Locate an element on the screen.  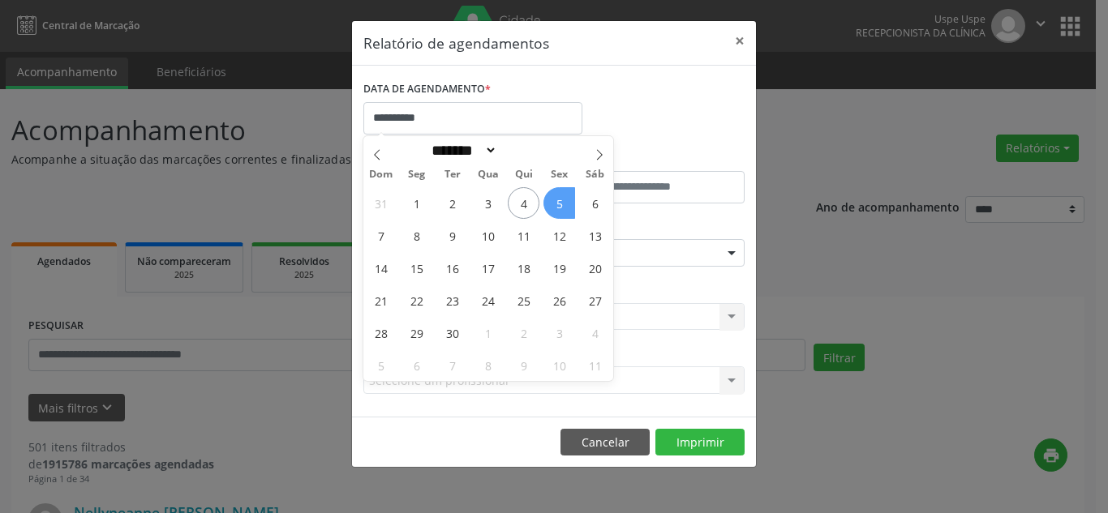
span: Setembro 28, 2025 is located at coordinates (380, 333).